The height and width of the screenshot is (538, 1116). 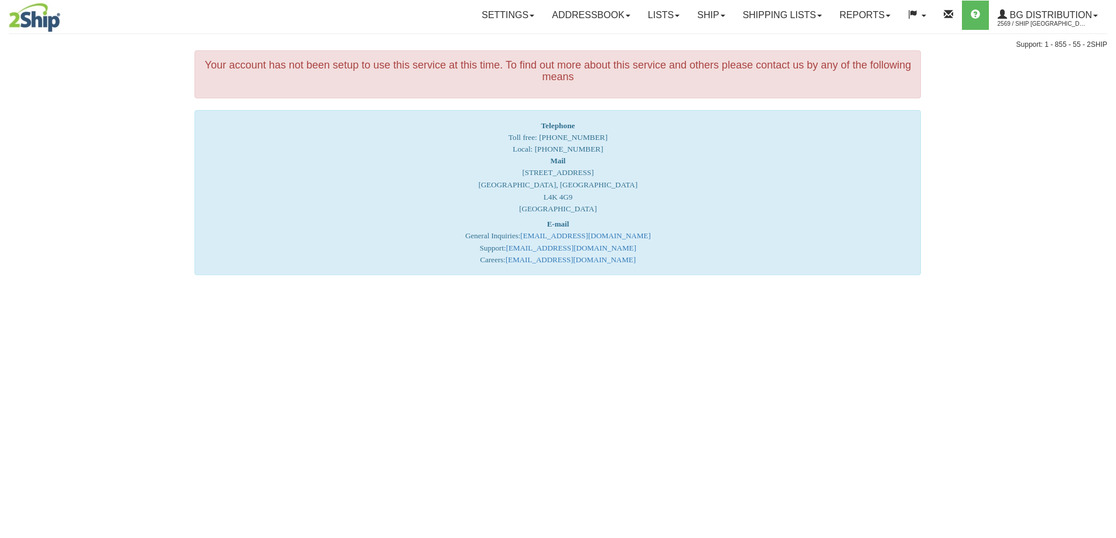 I want to click on a: Ship, so click(x=710, y=15).